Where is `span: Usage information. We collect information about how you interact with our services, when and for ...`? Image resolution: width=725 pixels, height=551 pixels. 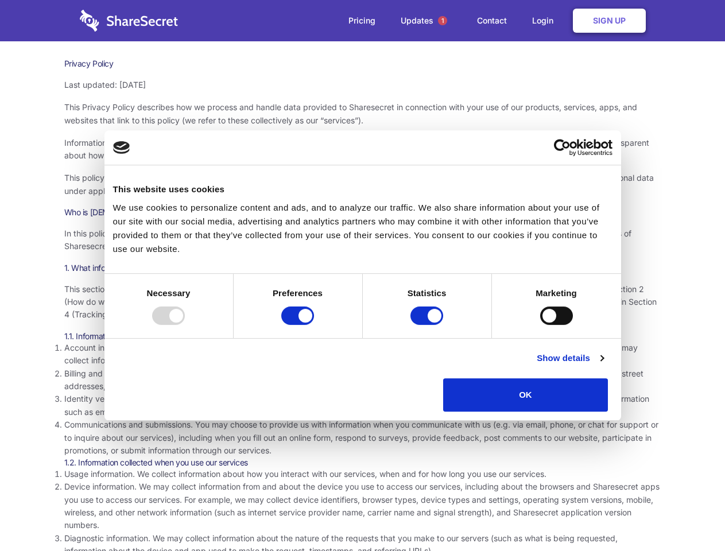 span: Usage information. We collect information about how you interact with our services, when and for ... is located at coordinates (305, 474).